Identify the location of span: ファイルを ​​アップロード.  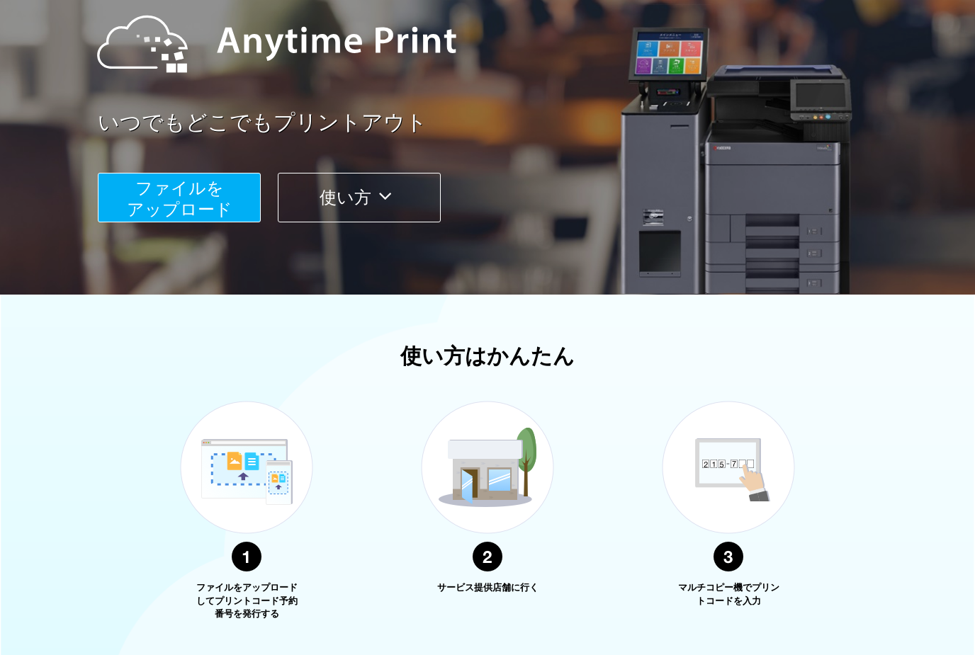
(179, 198).